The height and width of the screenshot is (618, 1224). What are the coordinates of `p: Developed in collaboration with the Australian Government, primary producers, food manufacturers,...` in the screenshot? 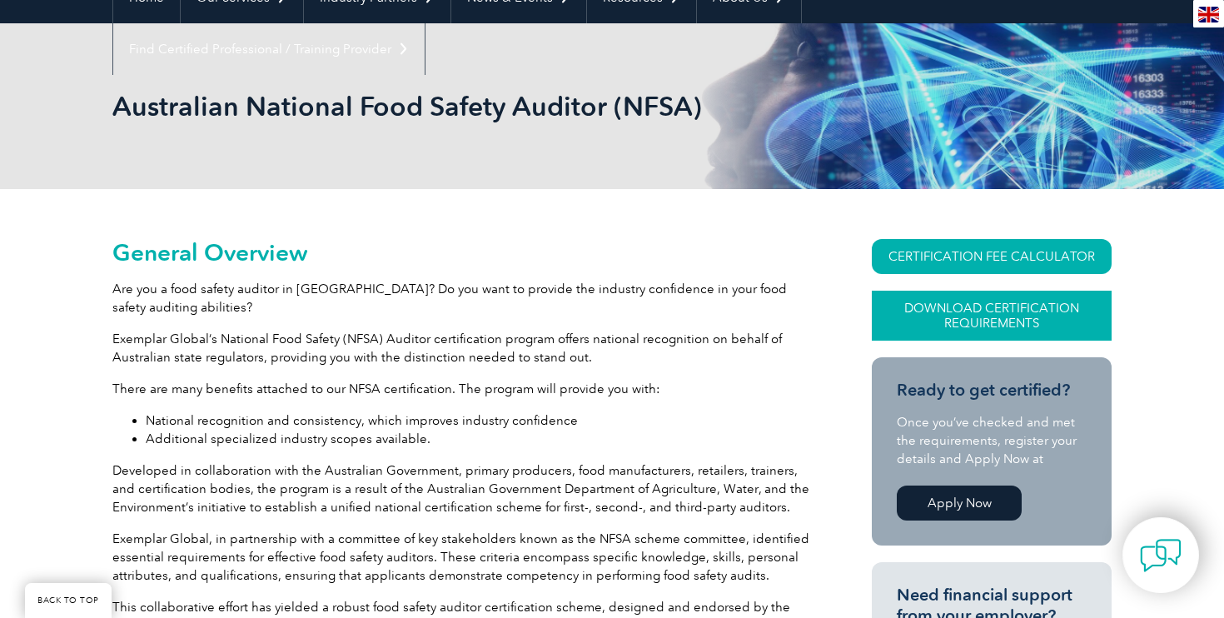 It's located at (462, 489).